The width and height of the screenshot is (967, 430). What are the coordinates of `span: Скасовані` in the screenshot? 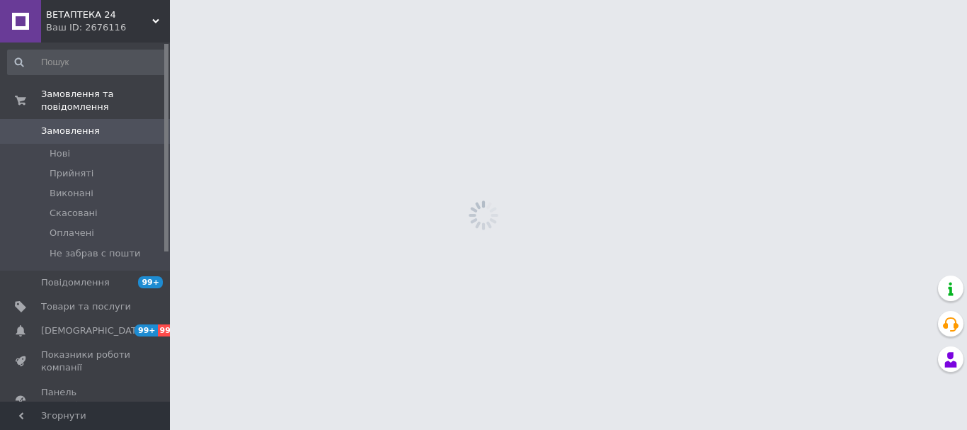 It's located at (74, 213).